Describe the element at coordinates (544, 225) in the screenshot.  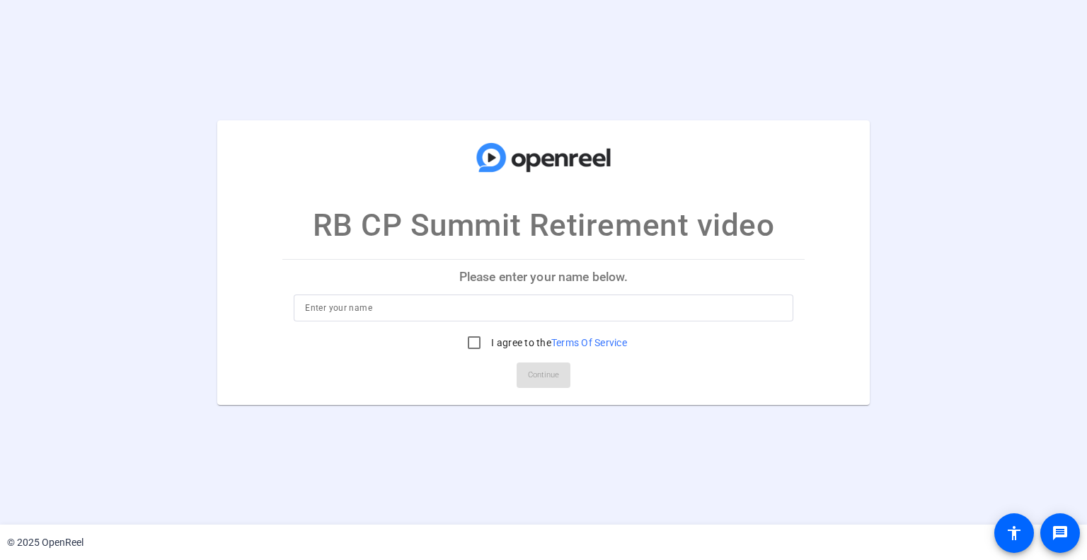
I see `p: RB CP Summit Retirement video` at that location.